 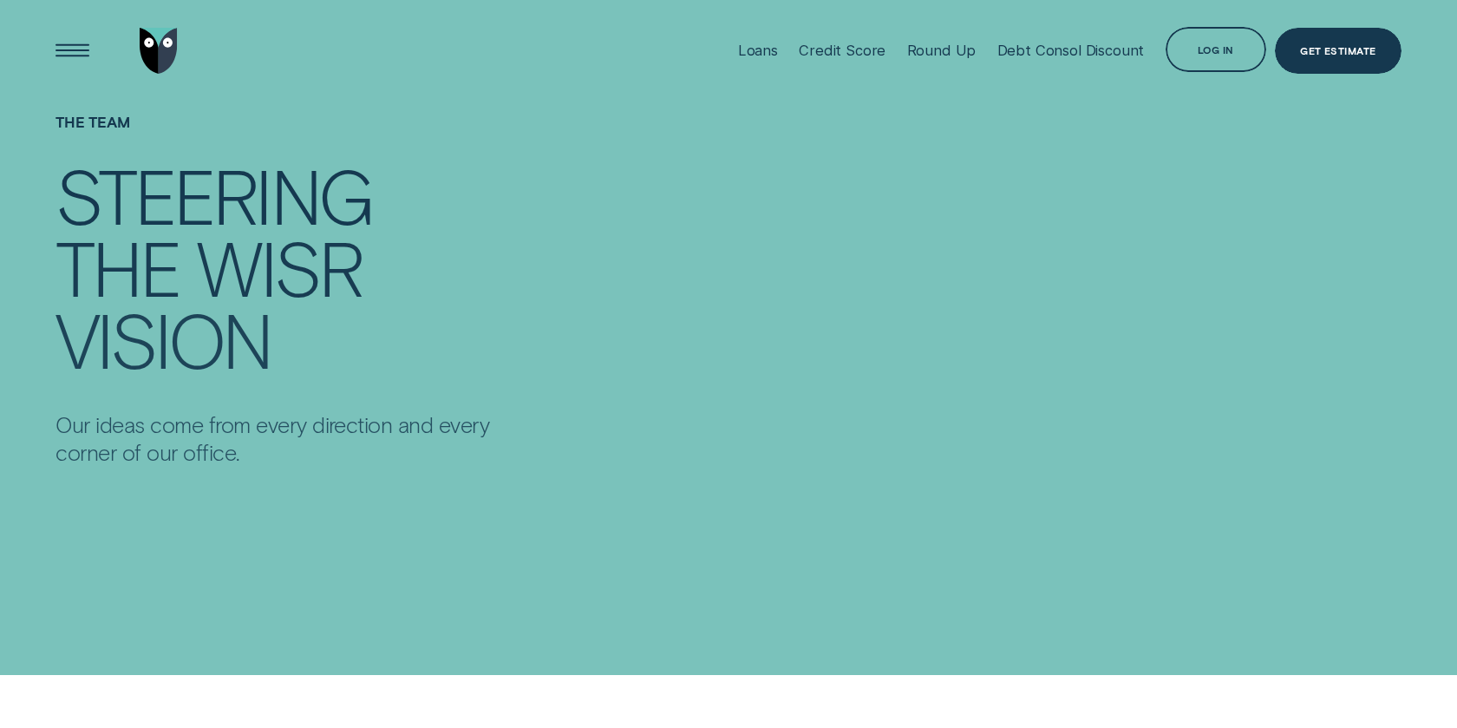 What do you see at coordinates (1071, 50) in the screenshot?
I see `div: Debt Consol Discount` at bounding box center [1071, 50].